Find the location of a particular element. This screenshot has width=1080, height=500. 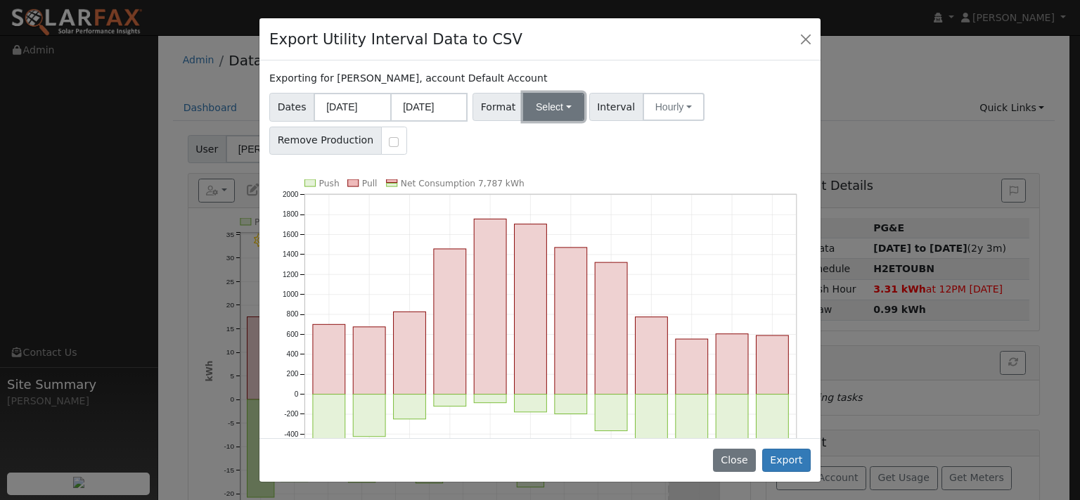

text: 1000 is located at coordinates (290, 294).